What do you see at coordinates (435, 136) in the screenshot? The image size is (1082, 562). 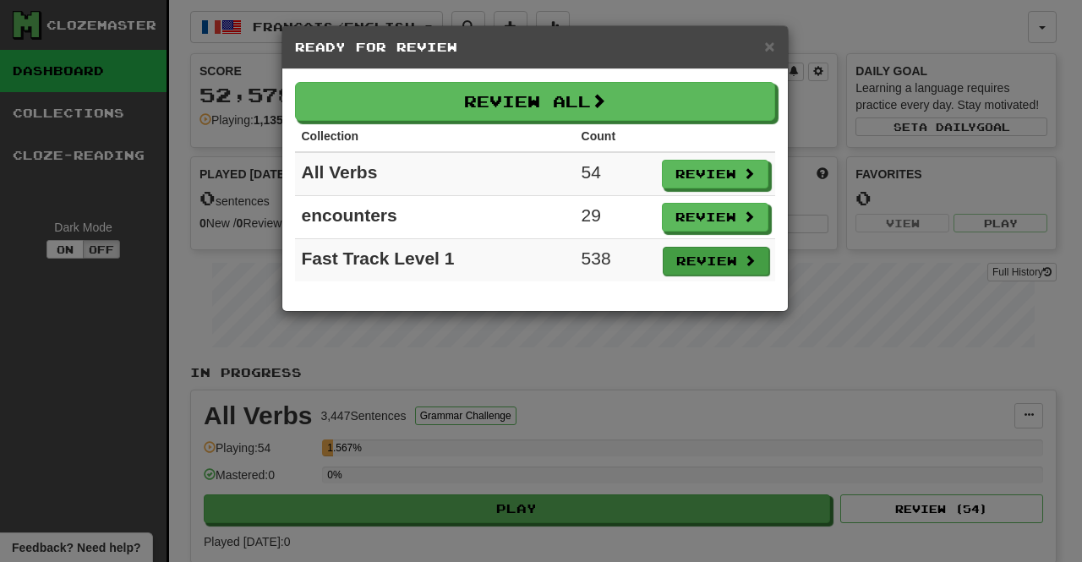 I see `th: Collection` at bounding box center [435, 136].